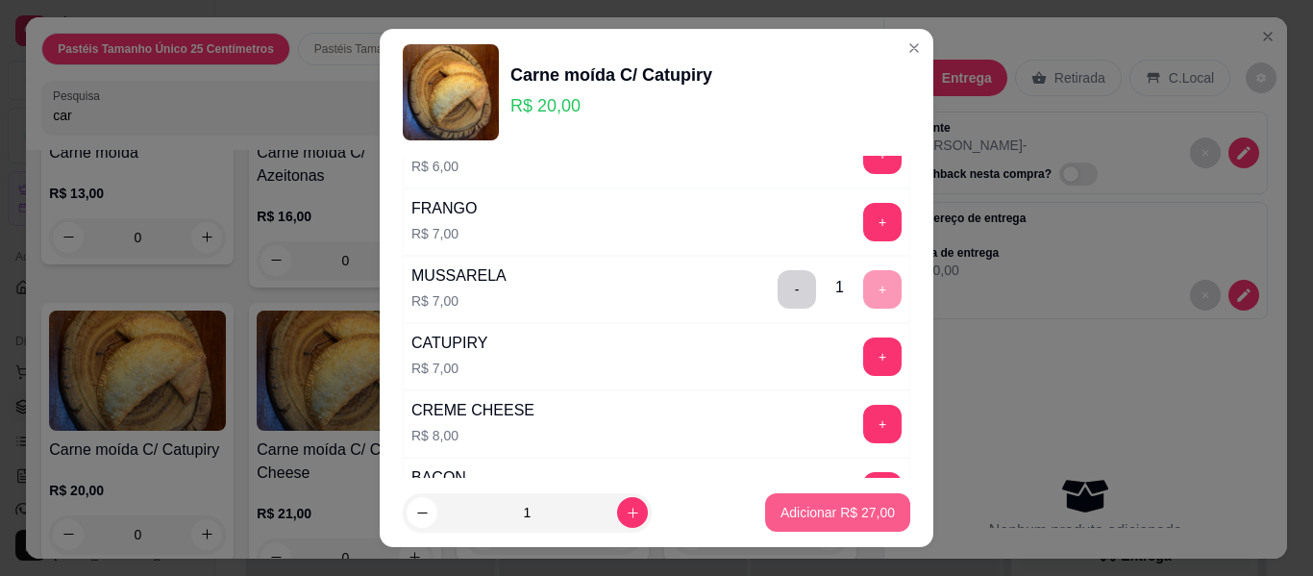 The width and height of the screenshot is (1313, 576). Describe the element at coordinates (914, 48) in the screenshot. I see `button: Close` at that location.